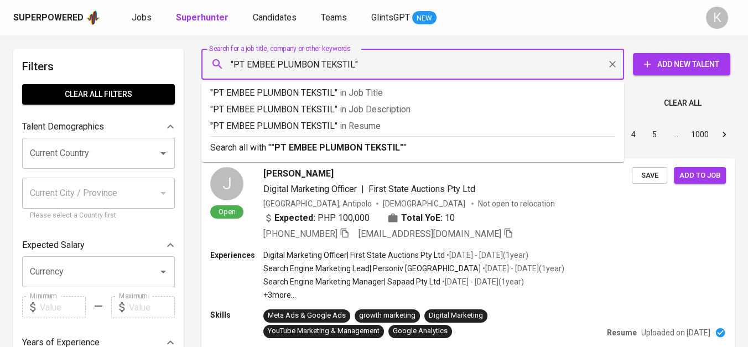  What do you see at coordinates (57, 18) in the screenshot?
I see `a: Superpoweredapp logo` at bounding box center [57, 18].